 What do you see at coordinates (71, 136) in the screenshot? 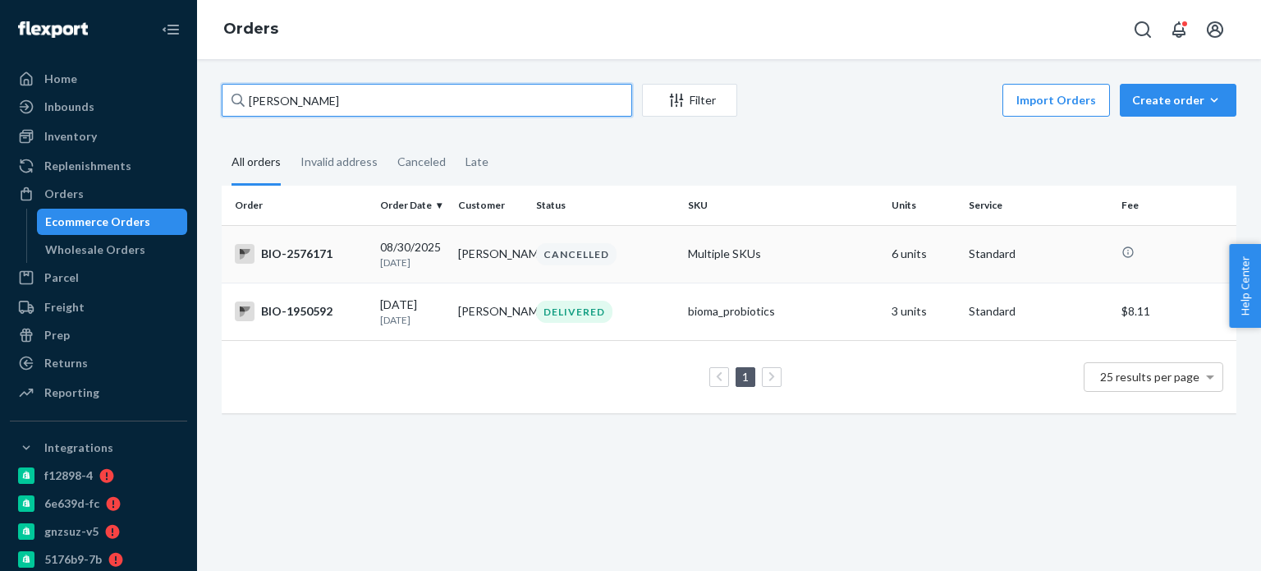
I see `div: Inventory` at bounding box center [71, 136].